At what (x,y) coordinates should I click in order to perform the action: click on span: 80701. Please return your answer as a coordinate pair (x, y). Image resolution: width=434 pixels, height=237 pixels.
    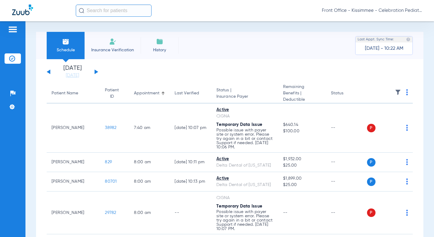
    Looking at the image, I should click on (111, 181).